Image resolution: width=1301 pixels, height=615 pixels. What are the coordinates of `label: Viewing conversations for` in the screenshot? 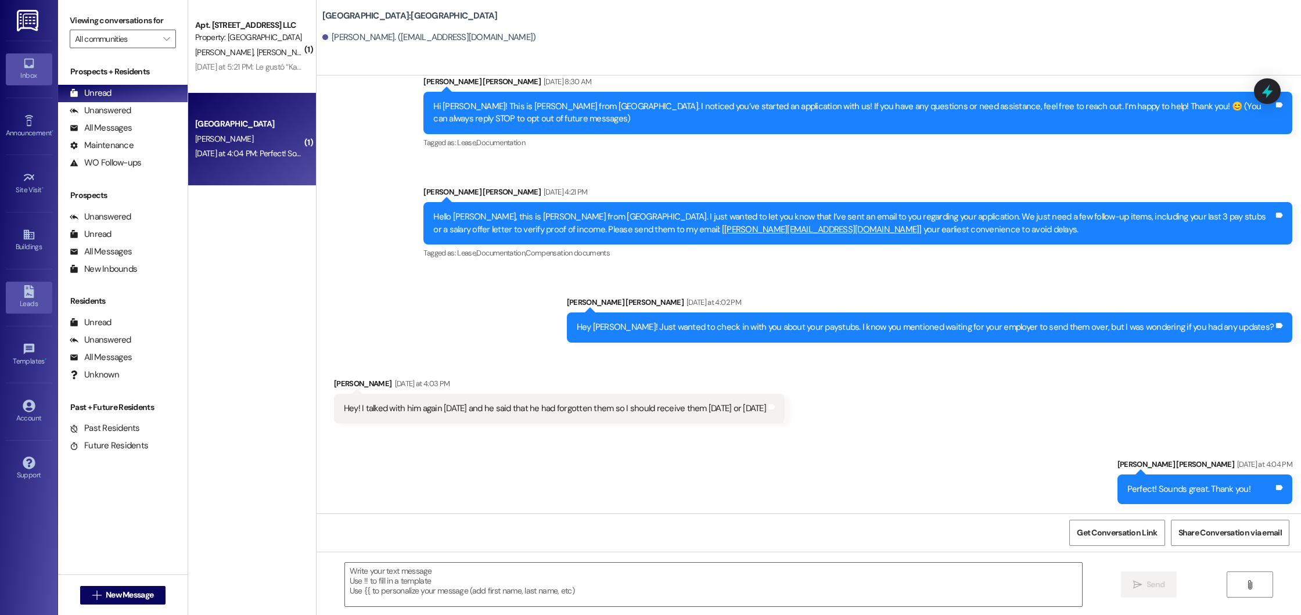 It's located at (123, 20).